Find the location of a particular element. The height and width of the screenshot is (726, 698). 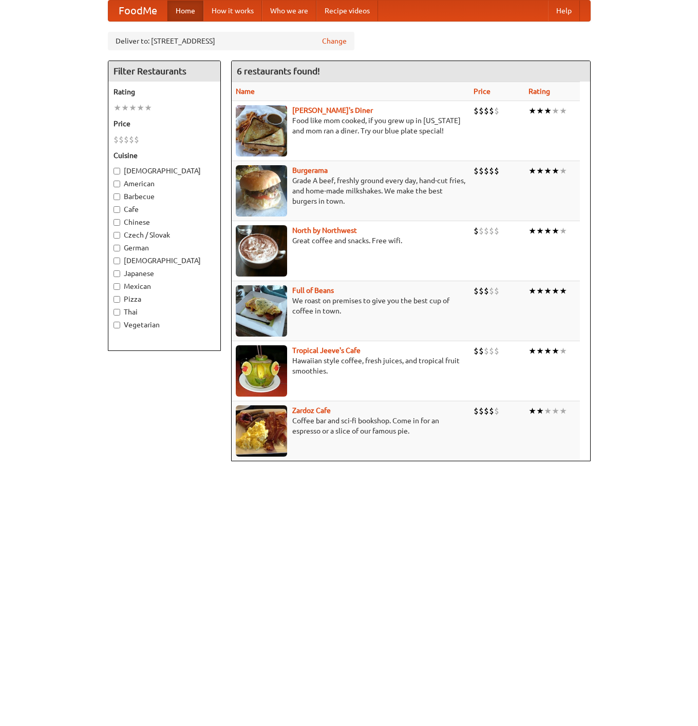

ng-pluralize: 6 restaurants found! is located at coordinates (278, 71).